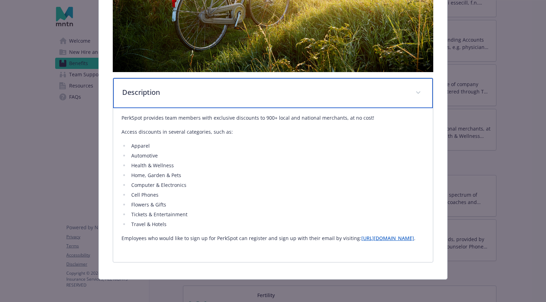  What do you see at coordinates (273, 132) in the screenshot?
I see `p: Access discounts in several categories, such as:` at bounding box center [273, 132].